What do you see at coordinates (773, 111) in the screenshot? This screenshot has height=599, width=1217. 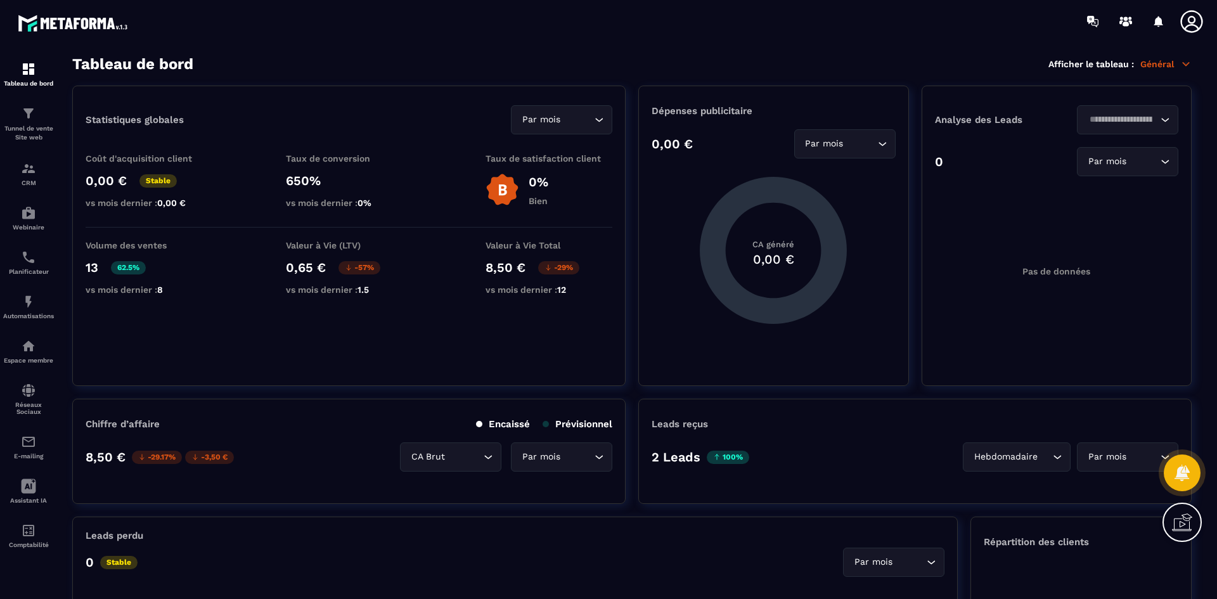 I see `p: Dépenses publicitaire` at bounding box center [773, 111].